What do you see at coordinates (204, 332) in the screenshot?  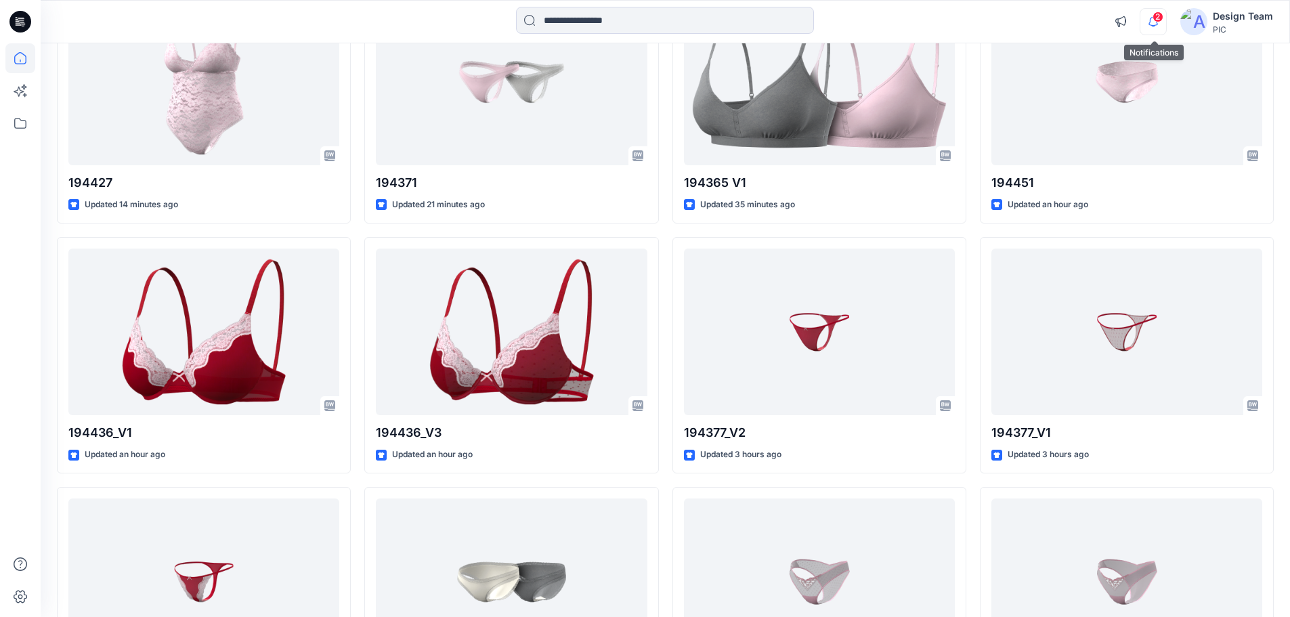 I see `a: 194436_V1` at bounding box center [204, 332].